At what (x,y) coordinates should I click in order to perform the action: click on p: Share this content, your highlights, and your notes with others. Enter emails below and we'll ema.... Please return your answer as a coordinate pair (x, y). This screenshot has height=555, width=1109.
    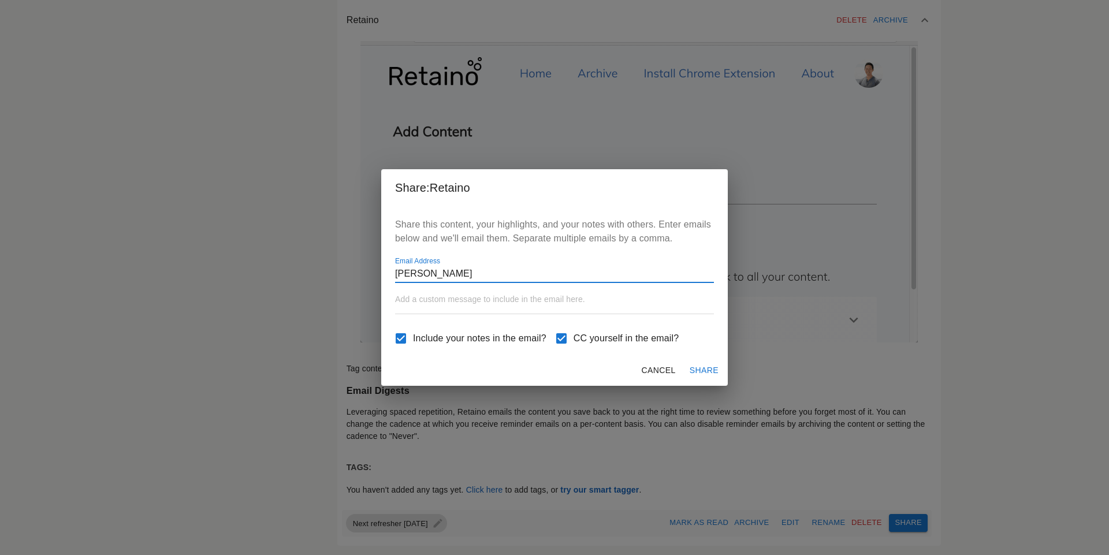
    Looking at the image, I should click on (554, 232).